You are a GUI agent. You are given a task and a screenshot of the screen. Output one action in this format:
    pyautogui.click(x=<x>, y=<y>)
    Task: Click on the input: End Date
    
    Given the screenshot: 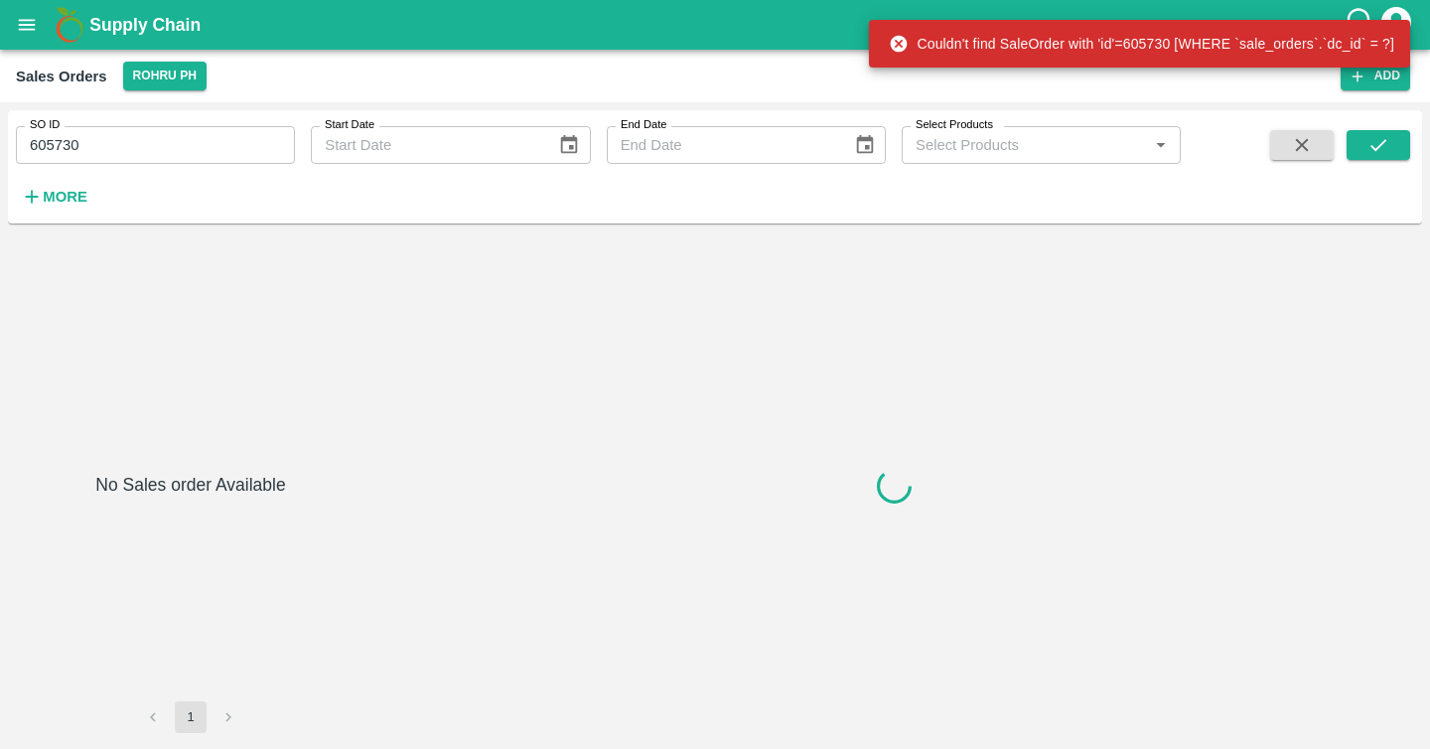 What is the action you would take?
    pyautogui.click(x=722, y=145)
    